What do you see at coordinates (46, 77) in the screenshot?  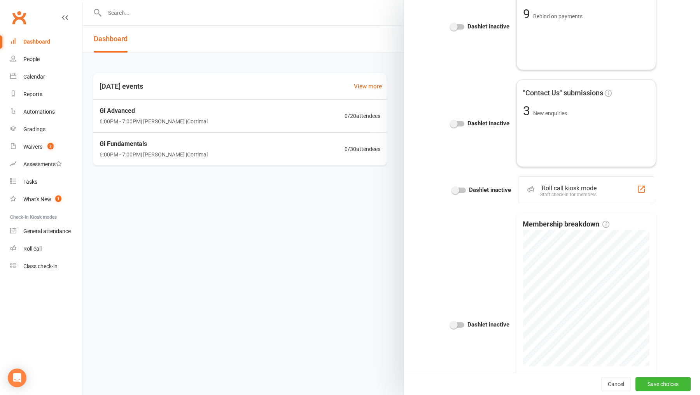 I see `a: Calendar` at bounding box center [46, 77].